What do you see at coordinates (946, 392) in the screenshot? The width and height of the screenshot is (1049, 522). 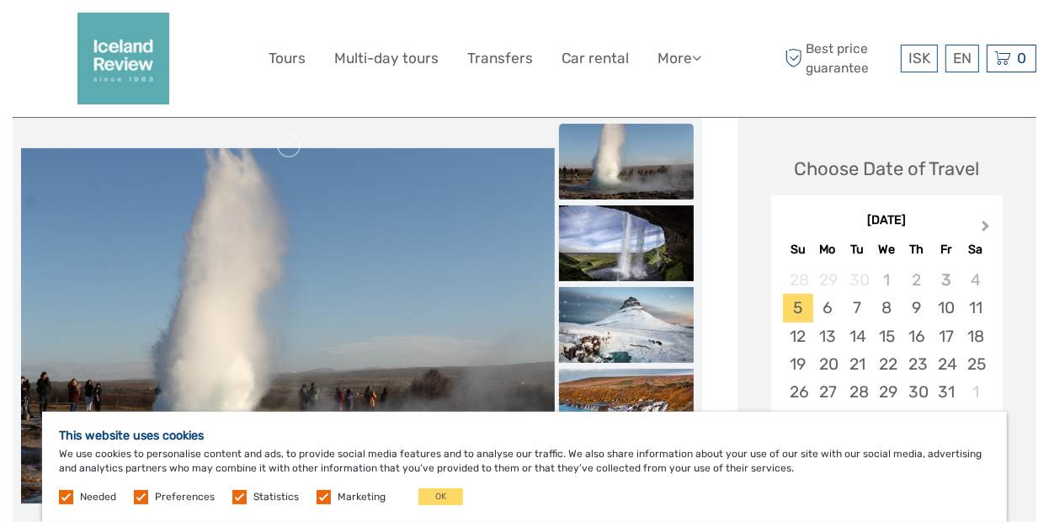 I see `div: Choose Friday, October 31st, 2025` at bounding box center [946, 392].